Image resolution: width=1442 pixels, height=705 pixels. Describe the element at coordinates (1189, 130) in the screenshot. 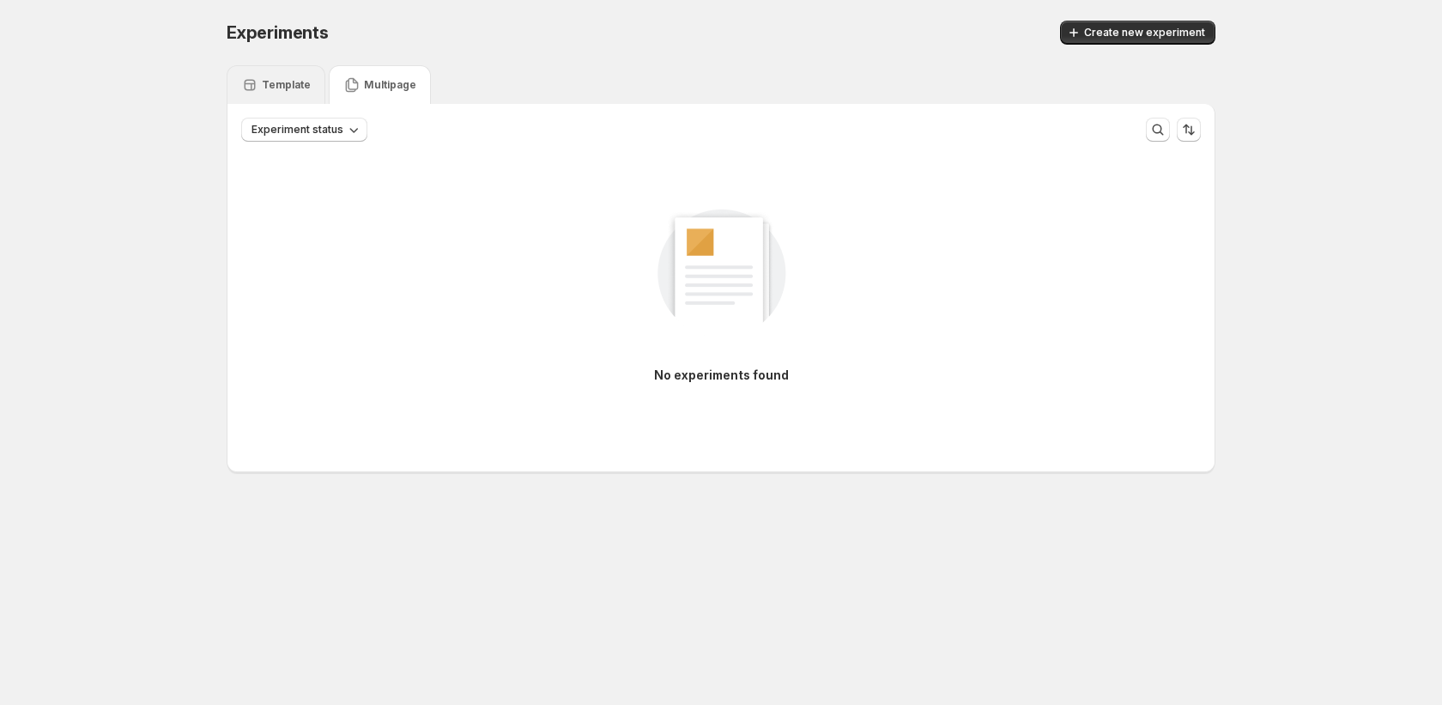

I see `button: Sort the results` at that location.